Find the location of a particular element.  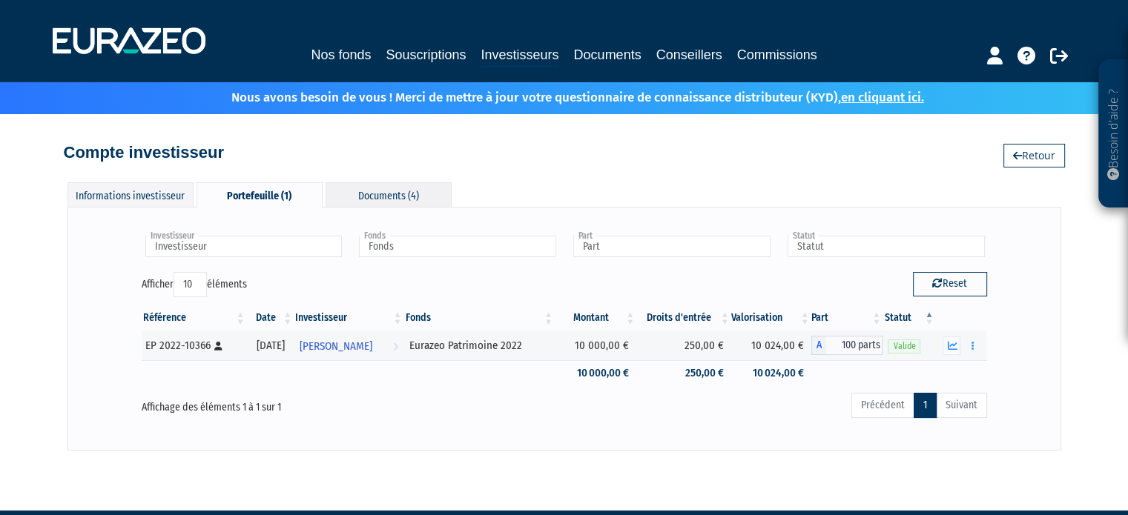

h4: Compte investisseur is located at coordinates (144, 153).